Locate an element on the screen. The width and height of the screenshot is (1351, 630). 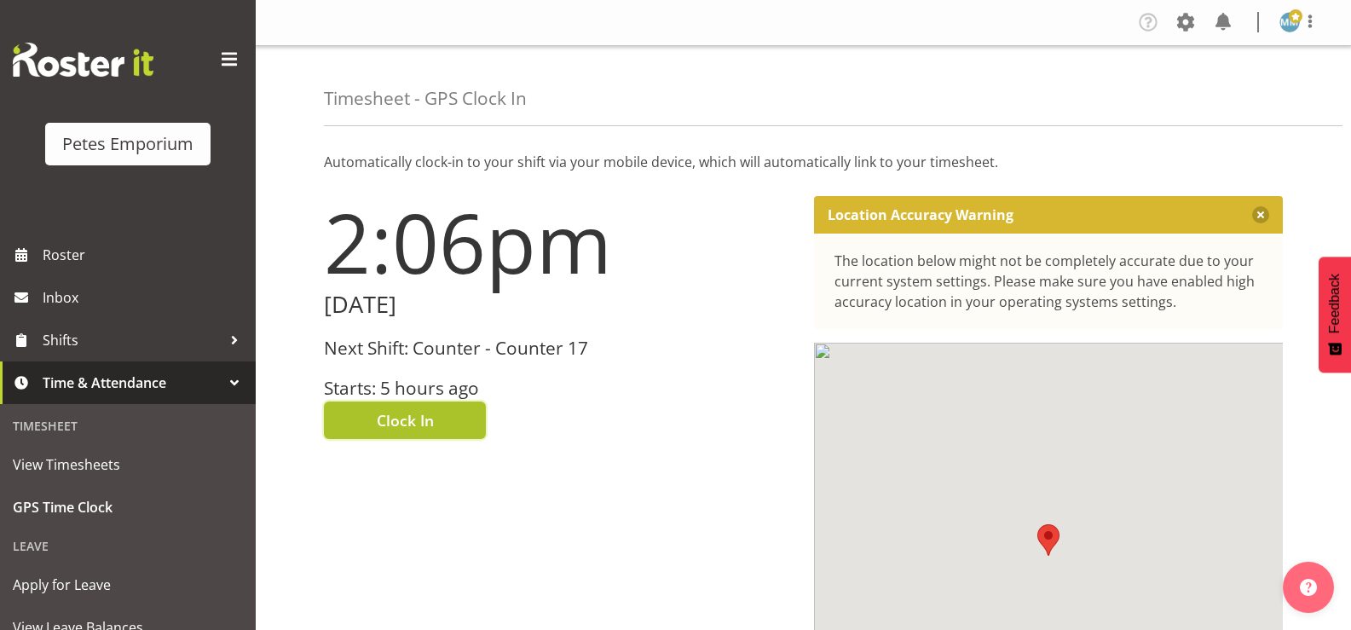
h3: Starts: 5 hours ago is located at coordinates (558, 388).